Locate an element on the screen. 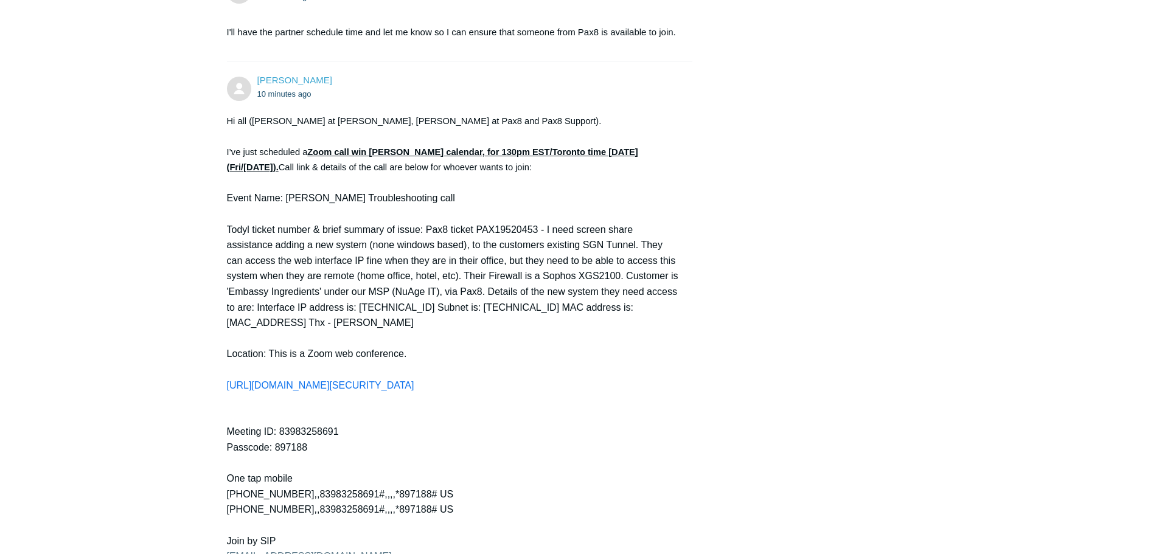 This screenshot has width=1159, height=554. p: I'll have the partner schedule time and let me know so I can ensure that someone from Pax8 is ava... is located at coordinates (454, 32).